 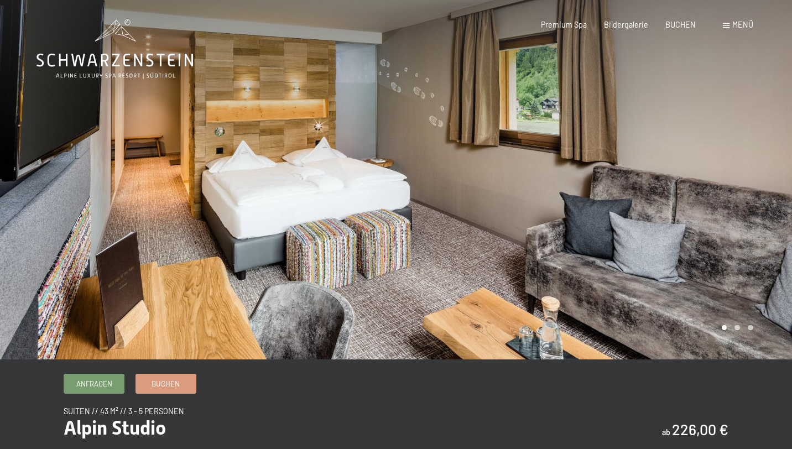 I want to click on span: Buchen, so click(x=165, y=384).